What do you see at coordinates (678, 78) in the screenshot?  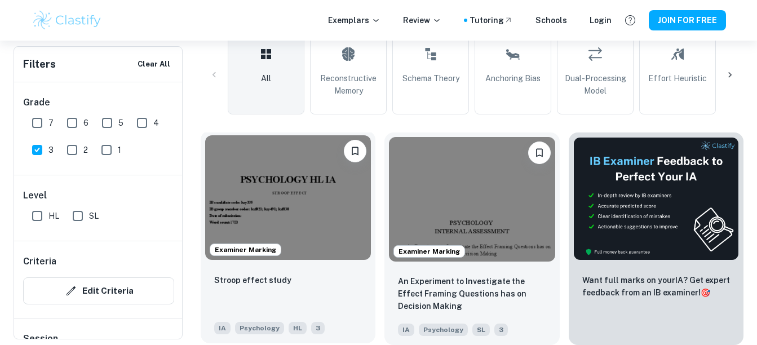 I see `span: Effort Heuristic` at bounding box center [678, 78].